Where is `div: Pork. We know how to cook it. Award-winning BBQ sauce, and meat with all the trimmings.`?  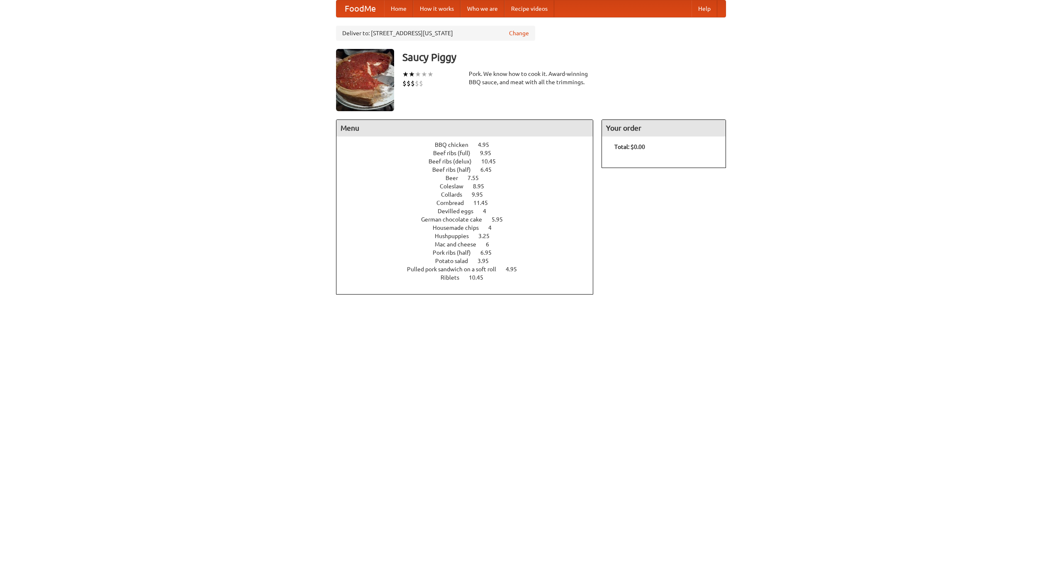
div: Pork. We know how to cook it. Award-winning BBQ sauce, and meat with all the trimmings. is located at coordinates (531, 78).